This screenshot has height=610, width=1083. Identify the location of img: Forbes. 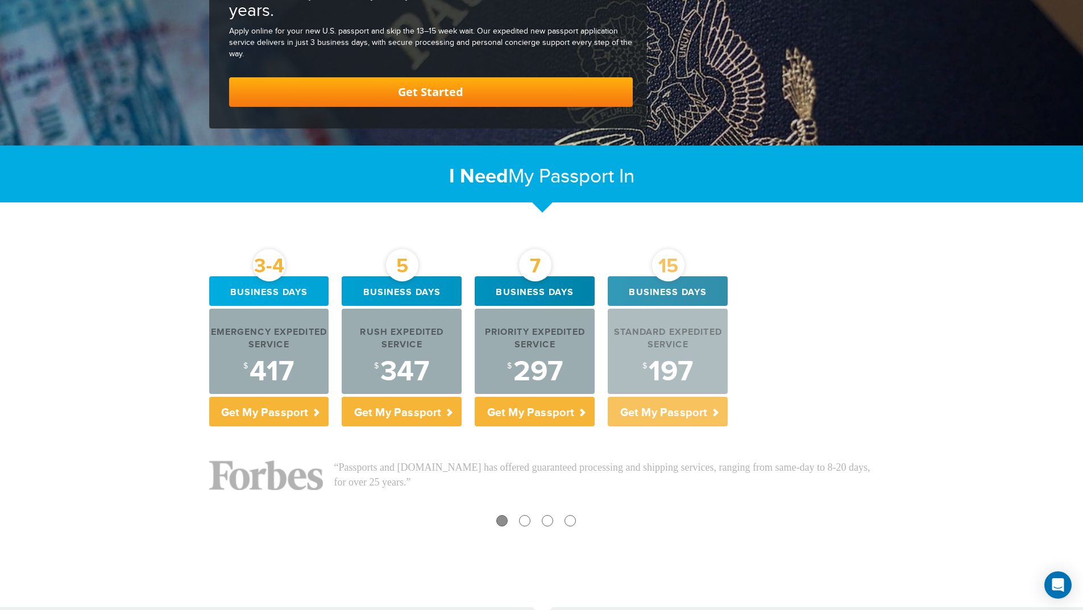
(266, 475).